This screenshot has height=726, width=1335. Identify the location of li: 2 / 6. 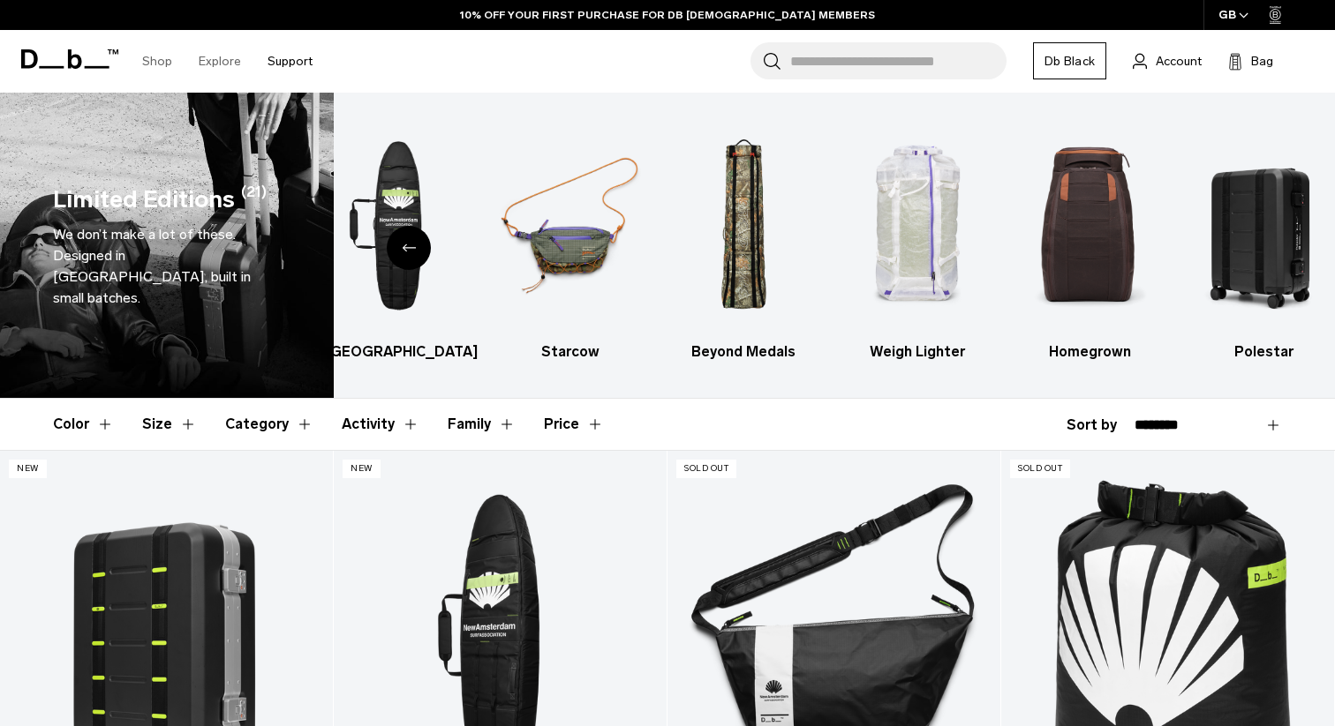
(569, 241).